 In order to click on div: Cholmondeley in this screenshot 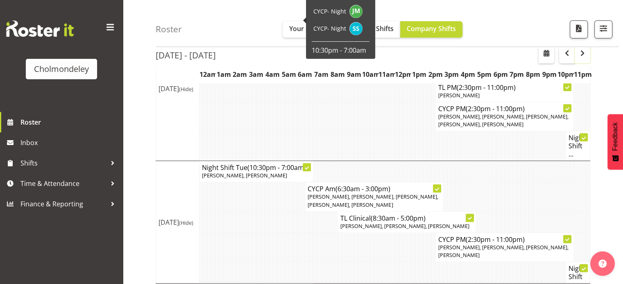, I will do `click(61, 69)`.